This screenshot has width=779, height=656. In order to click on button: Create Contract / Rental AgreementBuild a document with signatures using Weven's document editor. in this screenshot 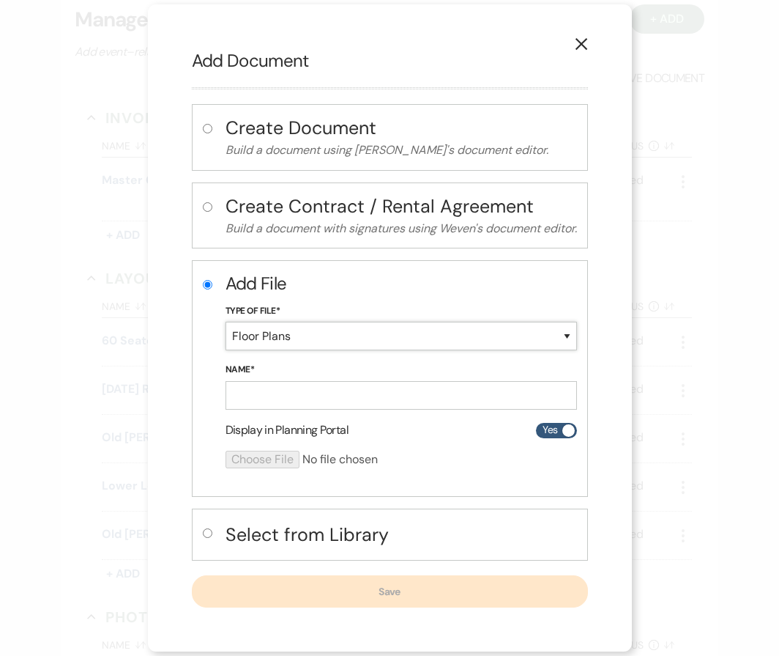, I will do `click(401, 215)`.